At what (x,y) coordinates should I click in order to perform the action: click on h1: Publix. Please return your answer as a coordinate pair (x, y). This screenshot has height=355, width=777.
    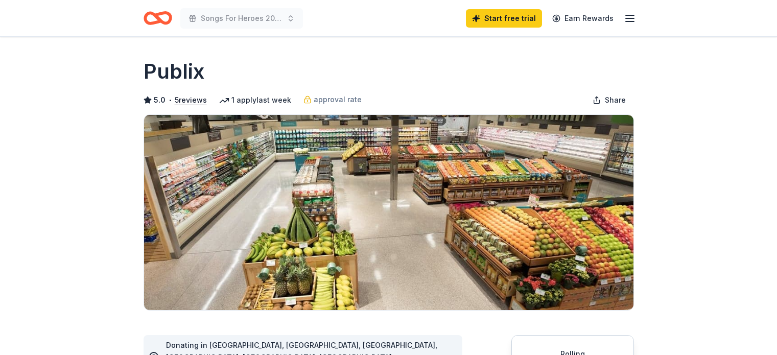
    Looking at the image, I should click on (174, 72).